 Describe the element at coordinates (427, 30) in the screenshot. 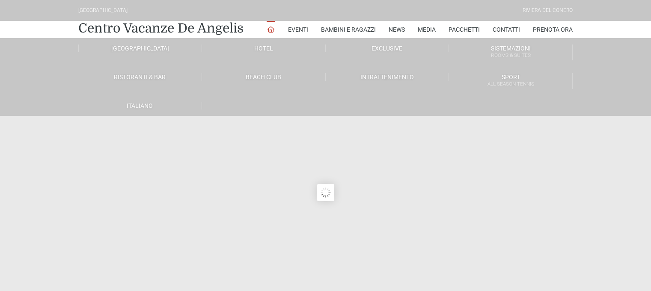

I see `a: Media` at that location.